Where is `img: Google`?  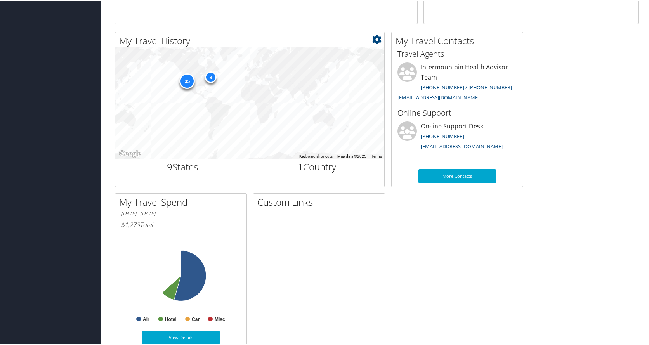
img: Google is located at coordinates (130, 153).